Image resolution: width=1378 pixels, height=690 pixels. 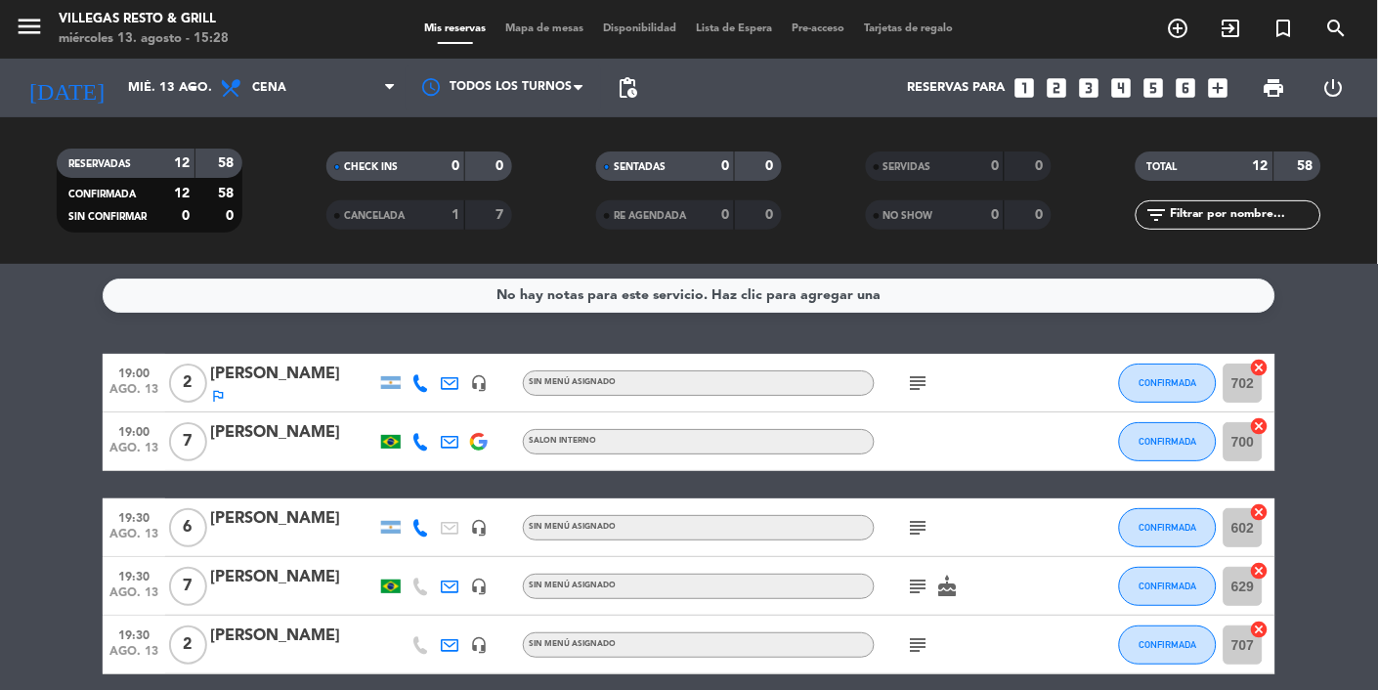 What do you see at coordinates (545, 28) in the screenshot?
I see `span: Mapa de mesas` at bounding box center [545, 28].